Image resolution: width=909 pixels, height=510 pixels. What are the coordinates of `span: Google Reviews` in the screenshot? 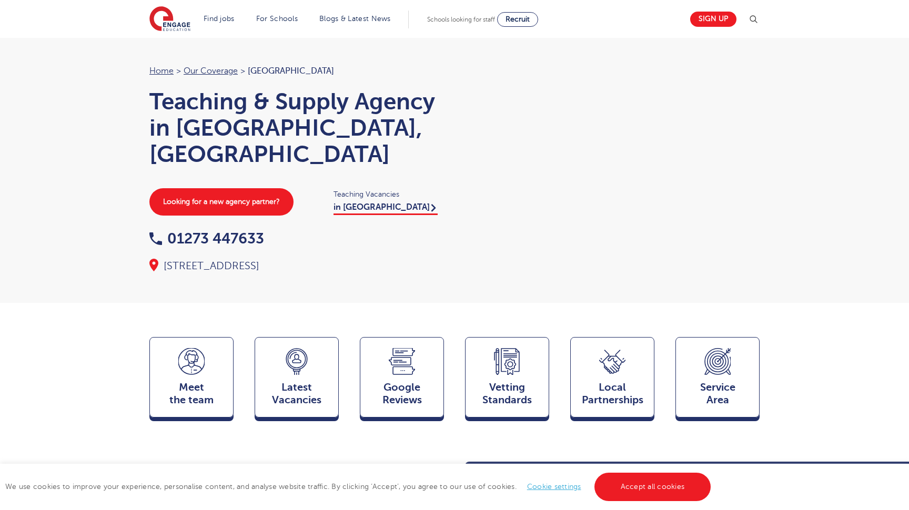 It's located at (402, 394).